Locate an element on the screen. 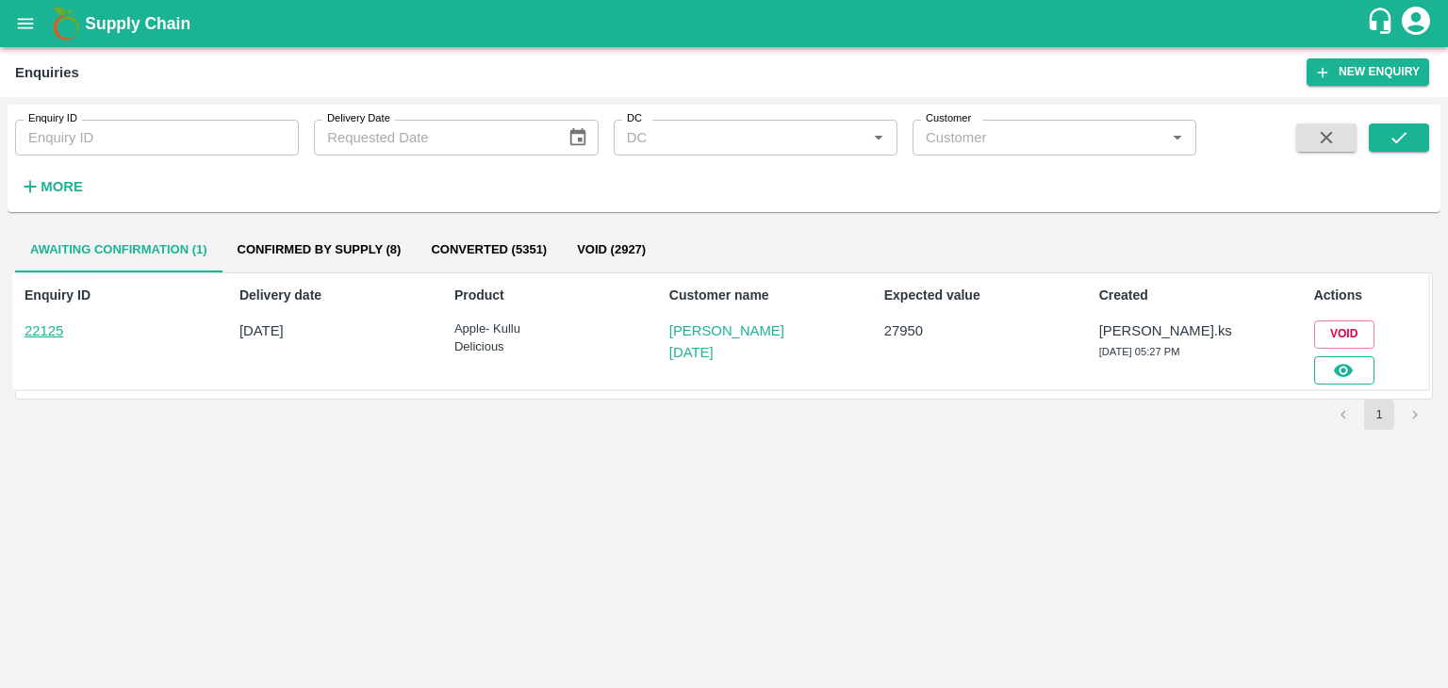 This screenshot has width=1448, height=688. a: 22125 is located at coordinates (43, 331).